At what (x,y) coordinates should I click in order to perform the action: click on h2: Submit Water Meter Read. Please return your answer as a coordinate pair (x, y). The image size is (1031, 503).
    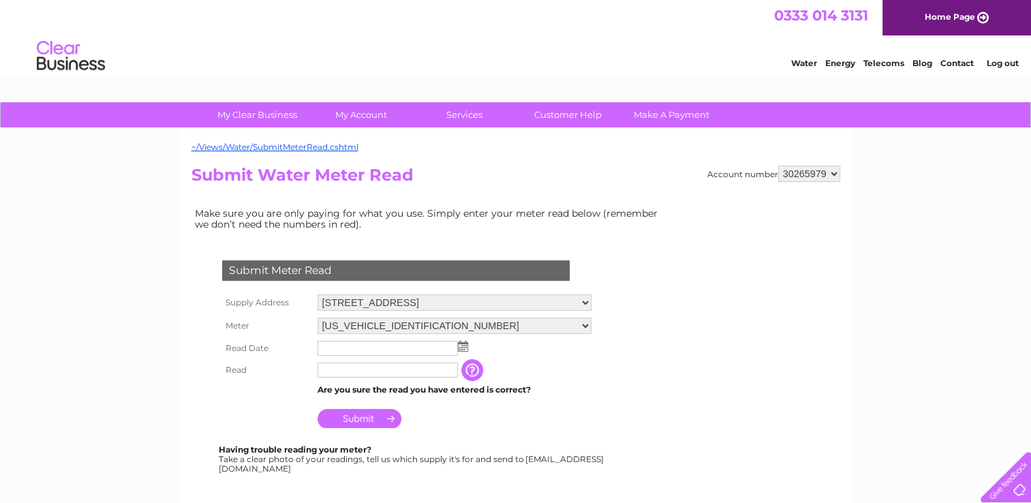
    Looking at the image, I should click on (516, 179).